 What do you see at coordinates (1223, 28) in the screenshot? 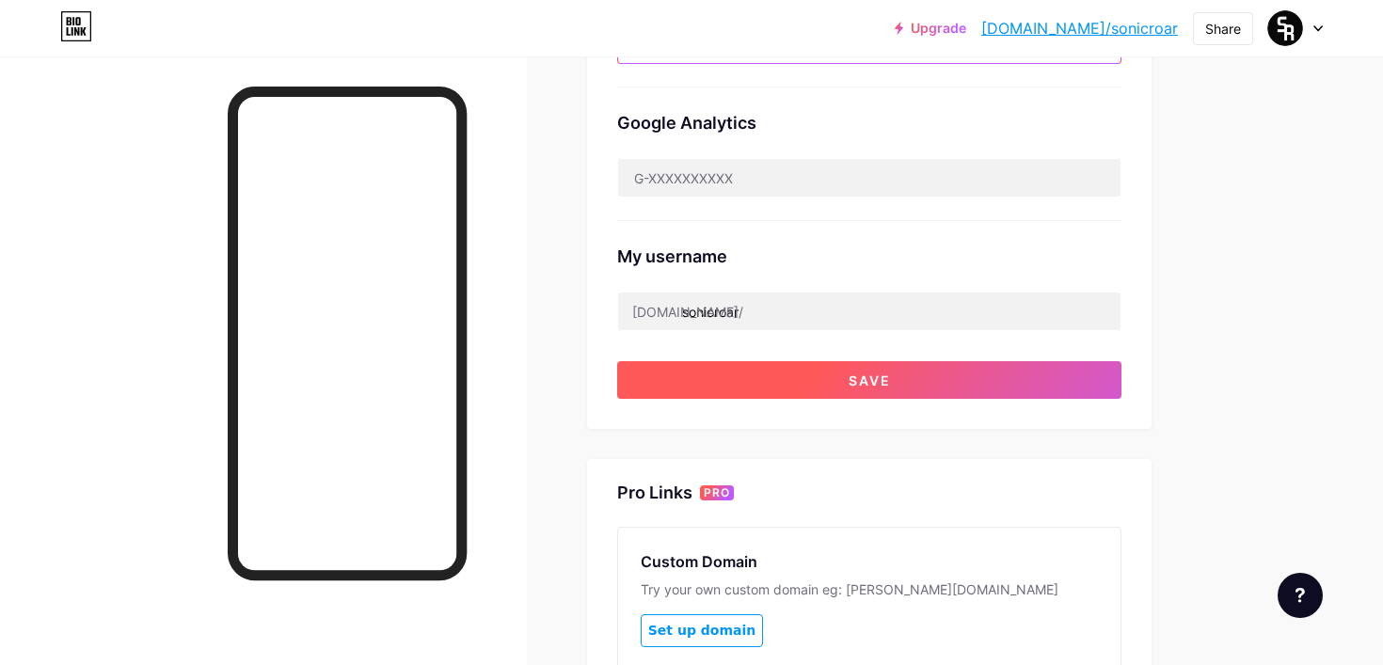
I see `div: Share` at bounding box center [1223, 28].